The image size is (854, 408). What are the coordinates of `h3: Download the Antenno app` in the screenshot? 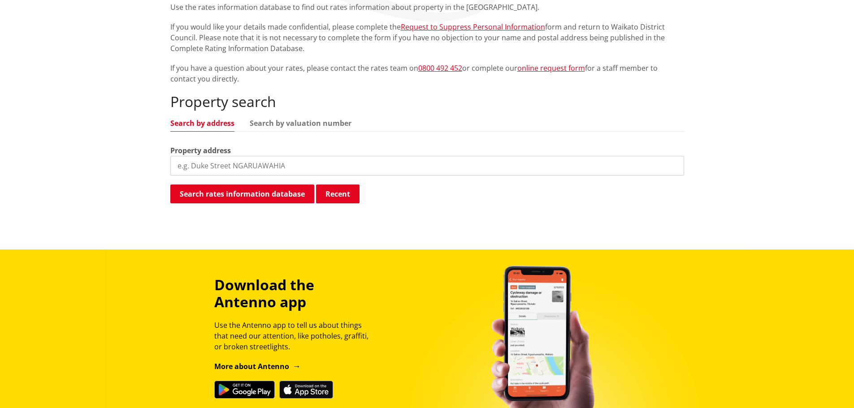 It's located at (295, 294).